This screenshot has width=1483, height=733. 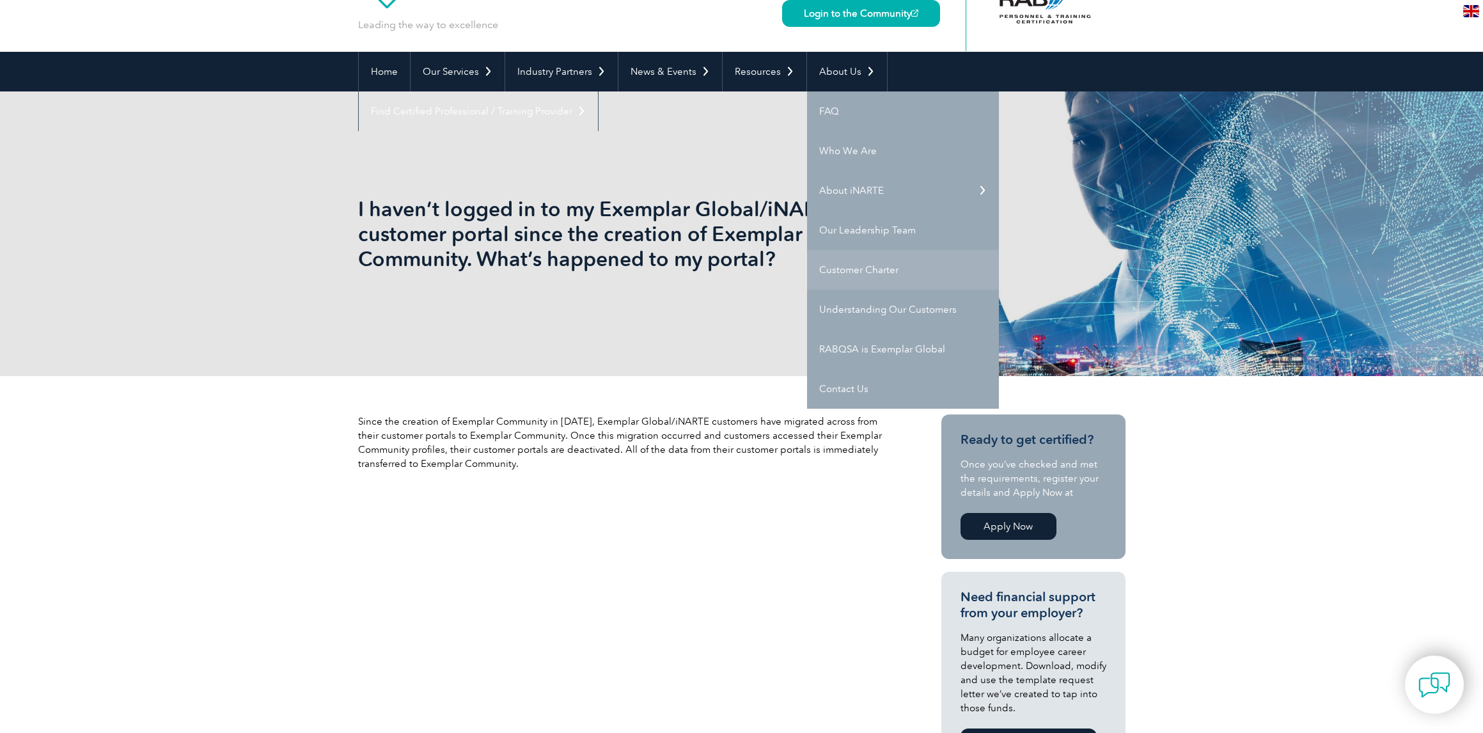 I want to click on a: Industry Partners, so click(x=561, y=72).